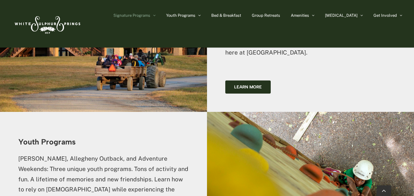 The height and width of the screenshot is (196, 414). I want to click on span: Learn more, so click(248, 87).